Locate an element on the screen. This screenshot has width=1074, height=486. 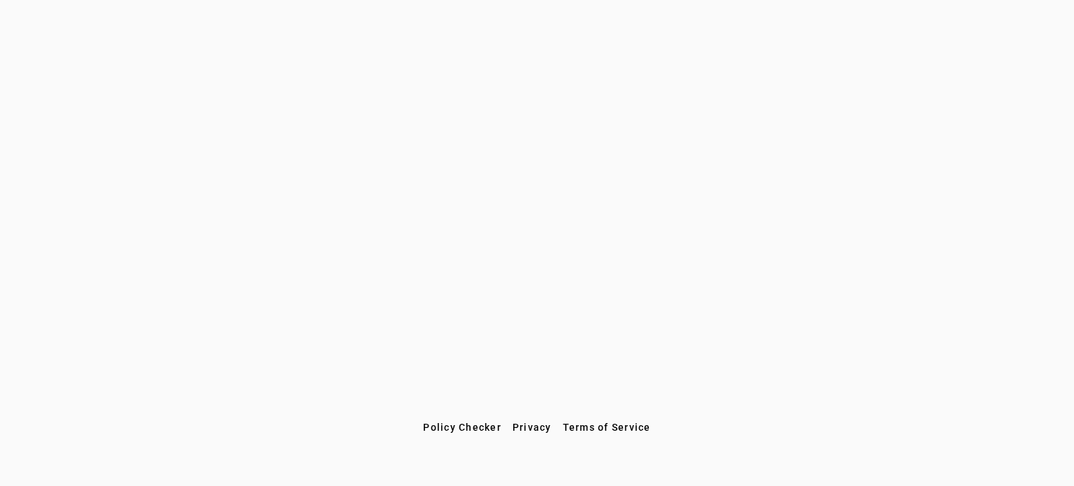
span: Privacy is located at coordinates (532, 427).